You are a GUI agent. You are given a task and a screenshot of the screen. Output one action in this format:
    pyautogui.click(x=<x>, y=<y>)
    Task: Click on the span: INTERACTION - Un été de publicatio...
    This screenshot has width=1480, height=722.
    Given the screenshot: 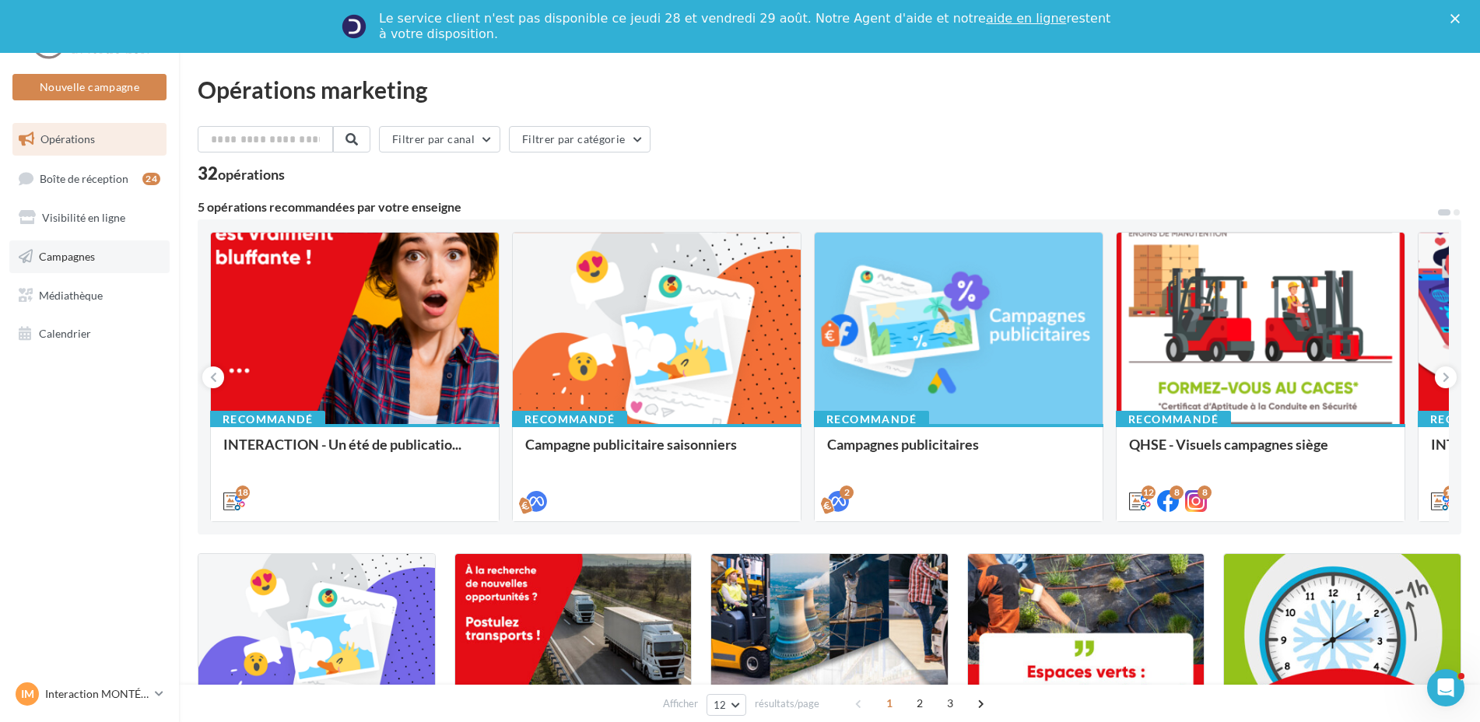 What is the action you would take?
    pyautogui.click(x=342, y=444)
    